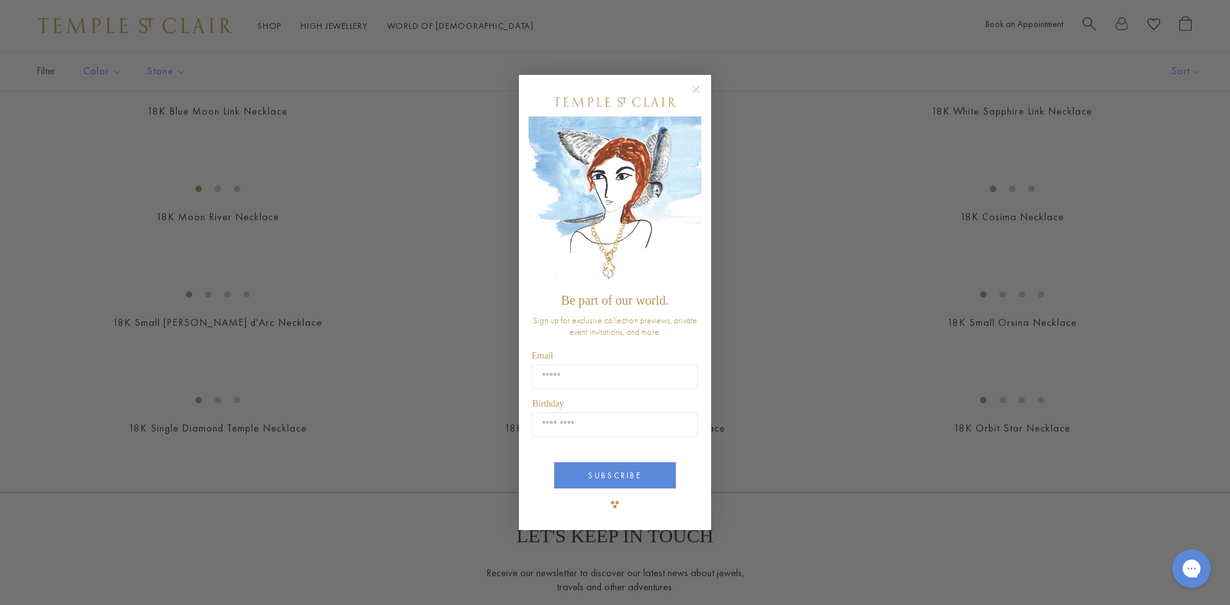  What do you see at coordinates (542, 355) in the screenshot?
I see `span: Email` at bounding box center [542, 355].